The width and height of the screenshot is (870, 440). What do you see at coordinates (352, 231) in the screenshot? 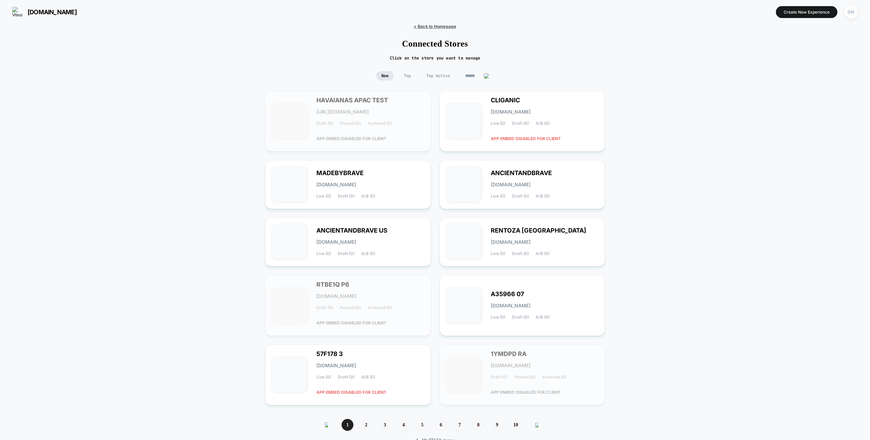
I see `span: ANCIENTANDBRAVE US` at bounding box center [352, 231].